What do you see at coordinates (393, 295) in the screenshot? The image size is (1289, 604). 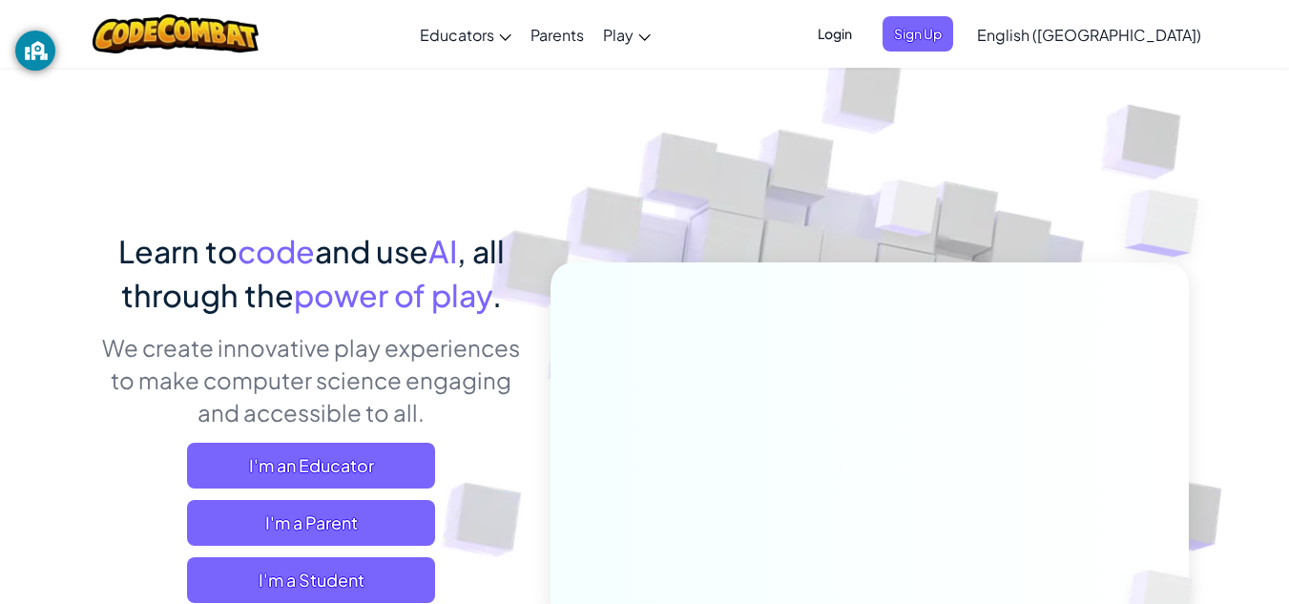 I see `span: power of play` at bounding box center [393, 295].